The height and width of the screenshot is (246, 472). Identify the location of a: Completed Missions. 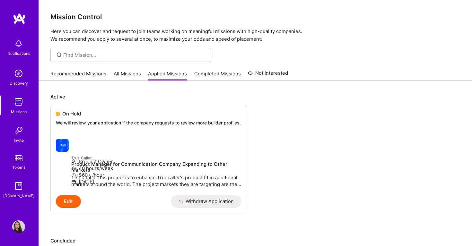
(217, 75).